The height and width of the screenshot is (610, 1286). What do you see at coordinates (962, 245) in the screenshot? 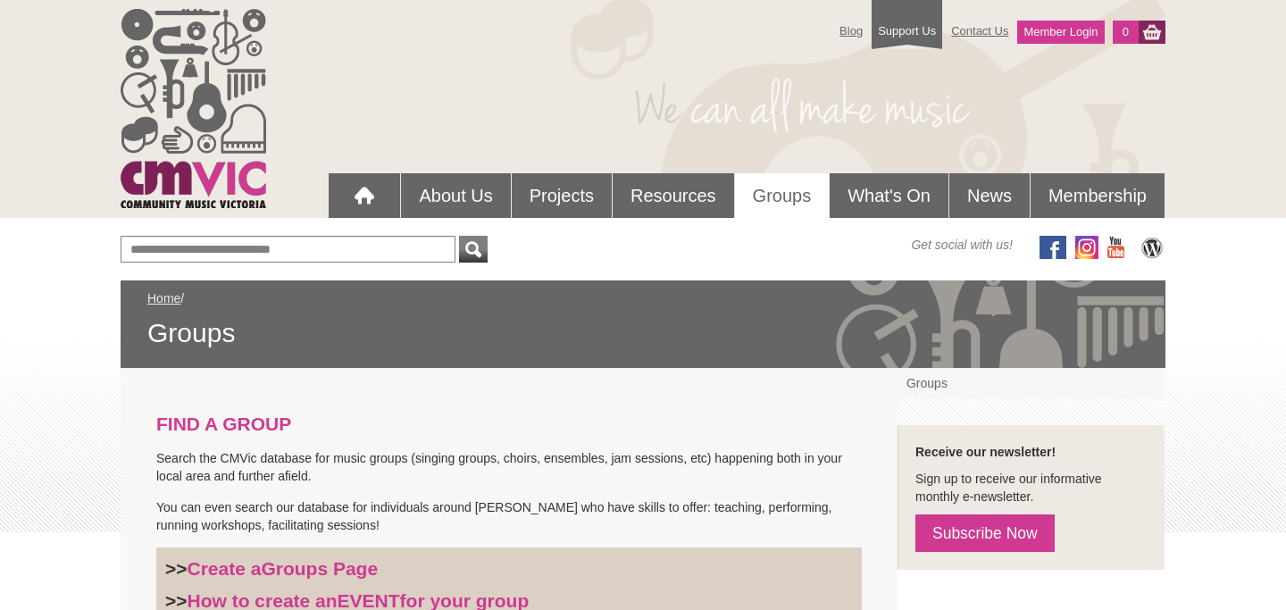
I see `span: Get social with us!` at bounding box center [962, 245].